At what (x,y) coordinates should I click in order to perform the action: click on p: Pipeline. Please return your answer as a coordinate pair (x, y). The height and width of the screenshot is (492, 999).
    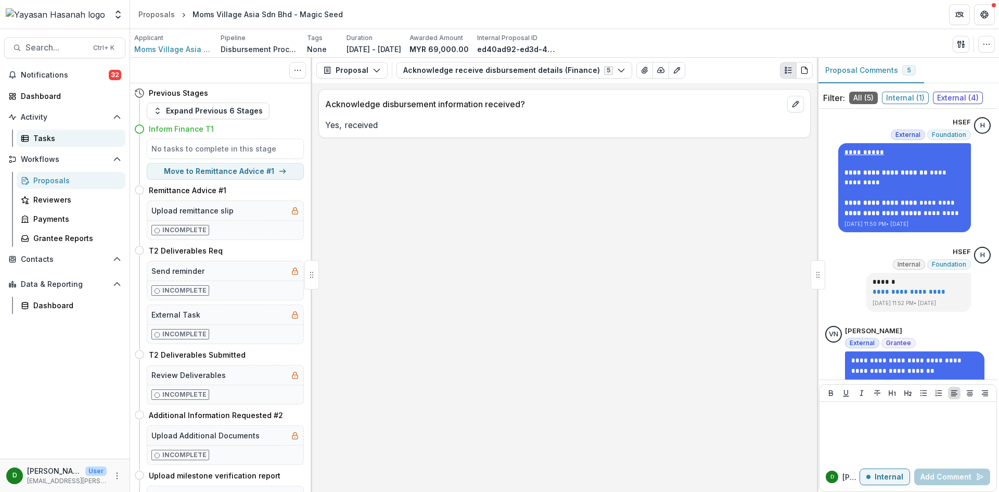
    Looking at the image, I should click on (233, 38).